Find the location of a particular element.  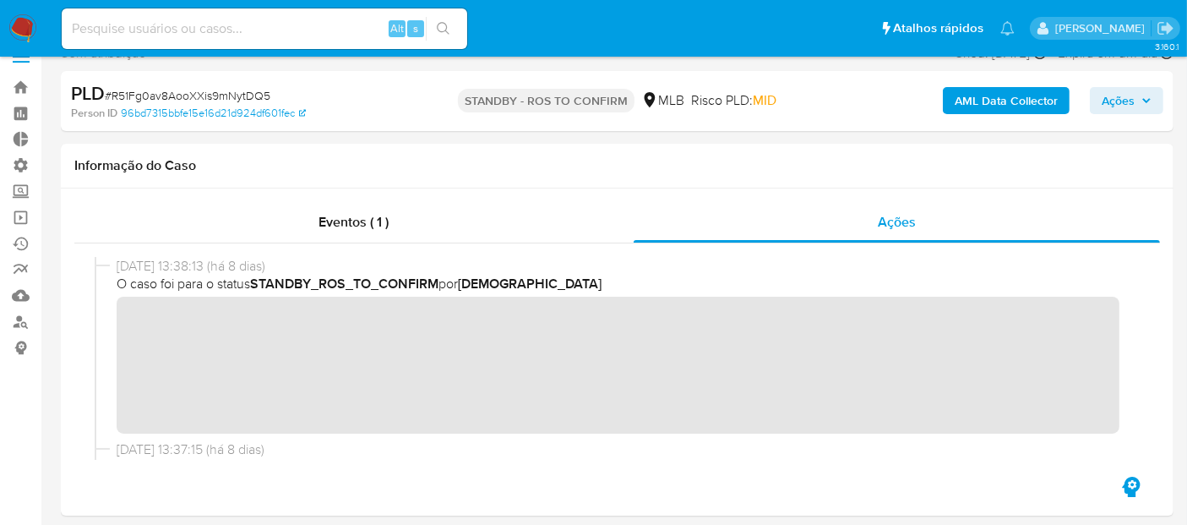

span: Risco PLD: is located at coordinates (733, 101).